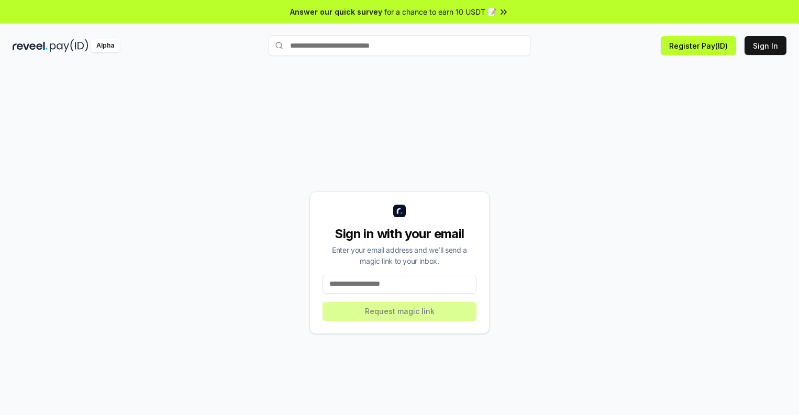  Describe the element at coordinates (440, 12) in the screenshot. I see `span: for a chance to earn 10 USDT 📝` at that location.